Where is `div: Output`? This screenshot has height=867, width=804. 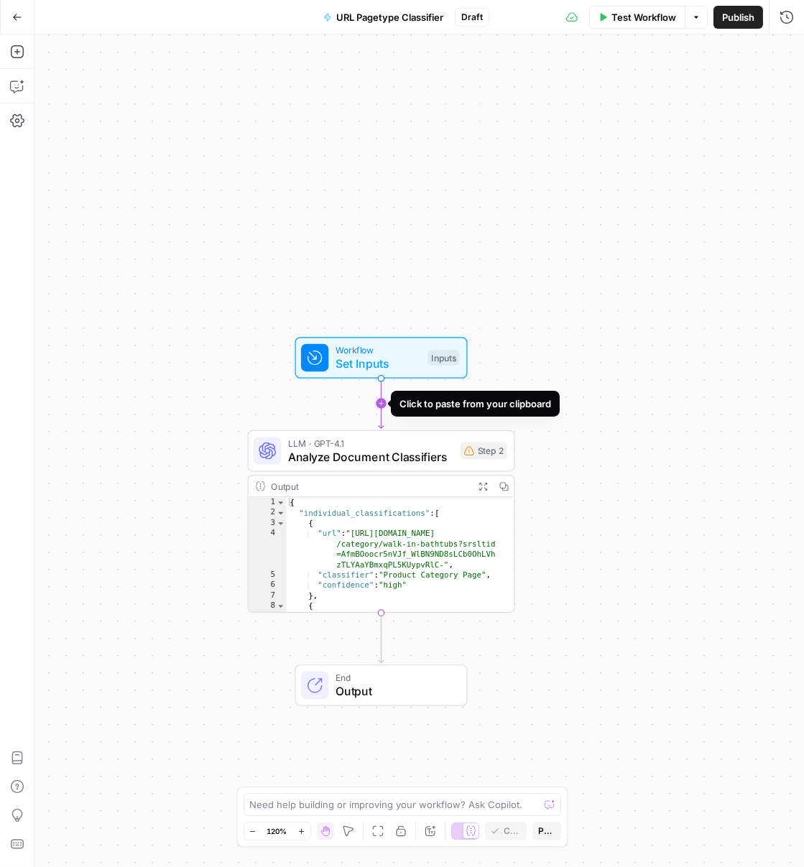
div: Output is located at coordinates (369, 486).